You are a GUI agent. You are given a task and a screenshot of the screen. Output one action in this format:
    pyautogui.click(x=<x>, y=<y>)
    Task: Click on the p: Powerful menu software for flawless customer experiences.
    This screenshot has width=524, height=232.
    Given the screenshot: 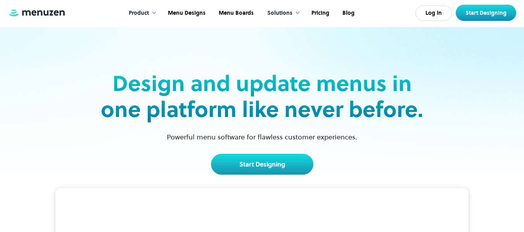 What is the action you would take?
    pyautogui.click(x=262, y=137)
    